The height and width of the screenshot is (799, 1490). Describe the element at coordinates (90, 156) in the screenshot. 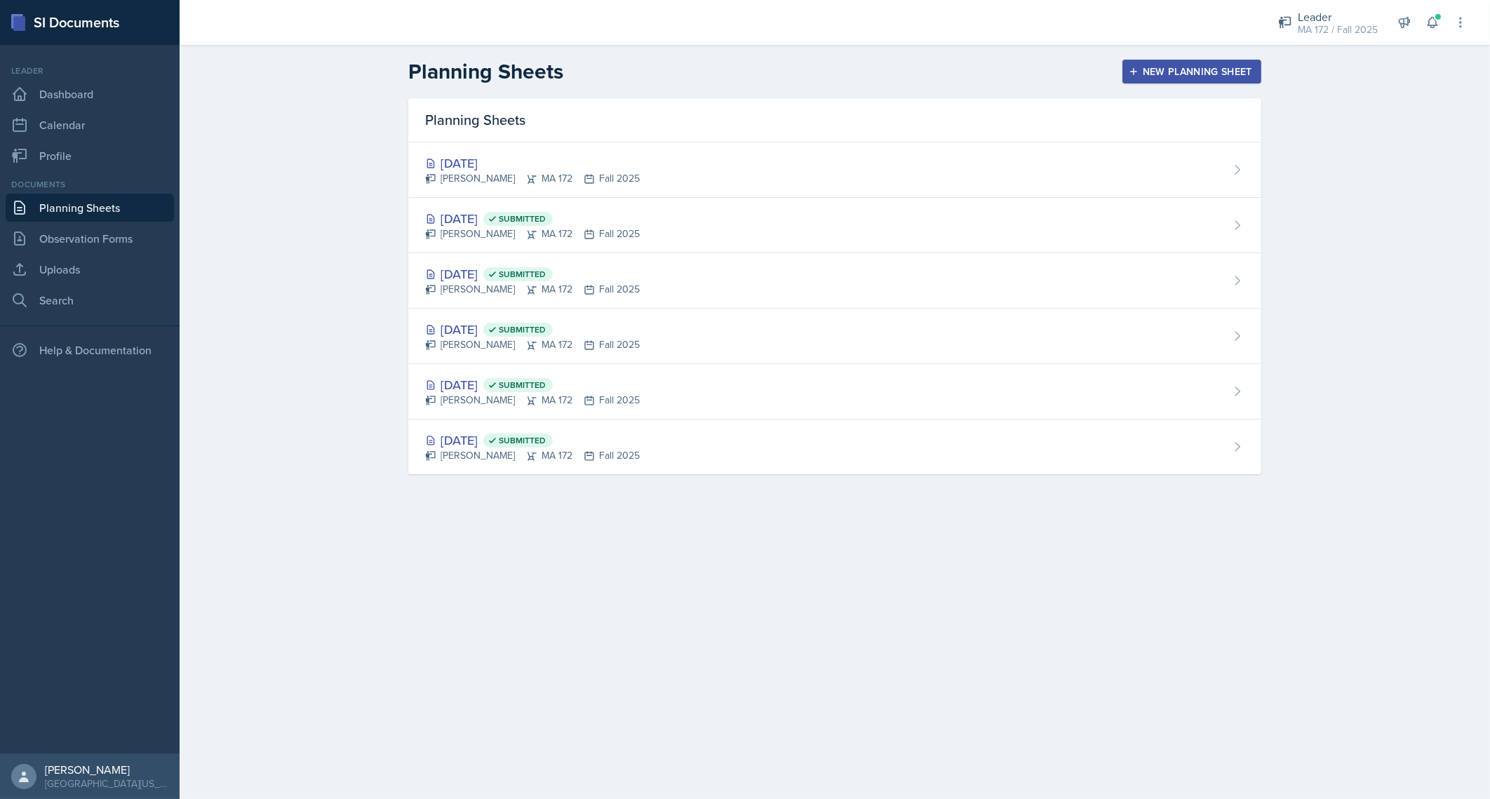

I see `a: Profile` at that location.